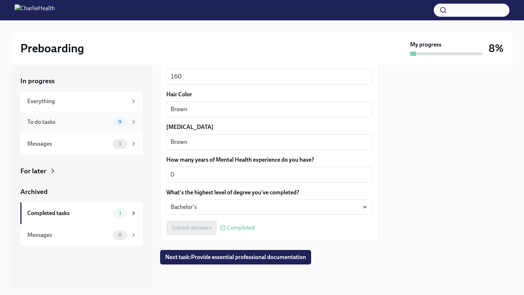 The width and height of the screenshot is (524, 295). I want to click on span: 9, so click(120, 122).